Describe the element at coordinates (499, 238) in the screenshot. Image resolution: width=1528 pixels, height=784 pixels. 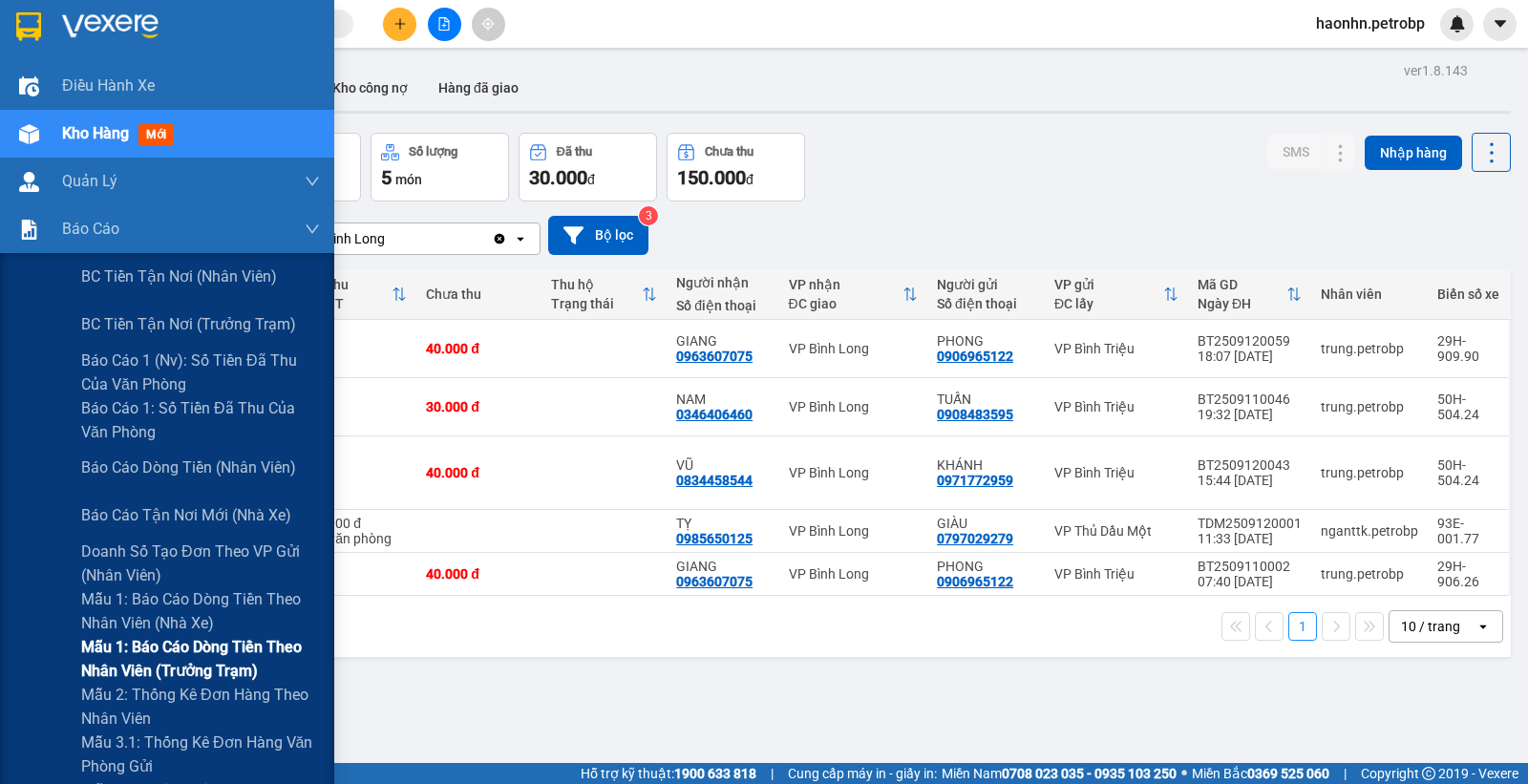
I see `svg: Clear value` at that location.